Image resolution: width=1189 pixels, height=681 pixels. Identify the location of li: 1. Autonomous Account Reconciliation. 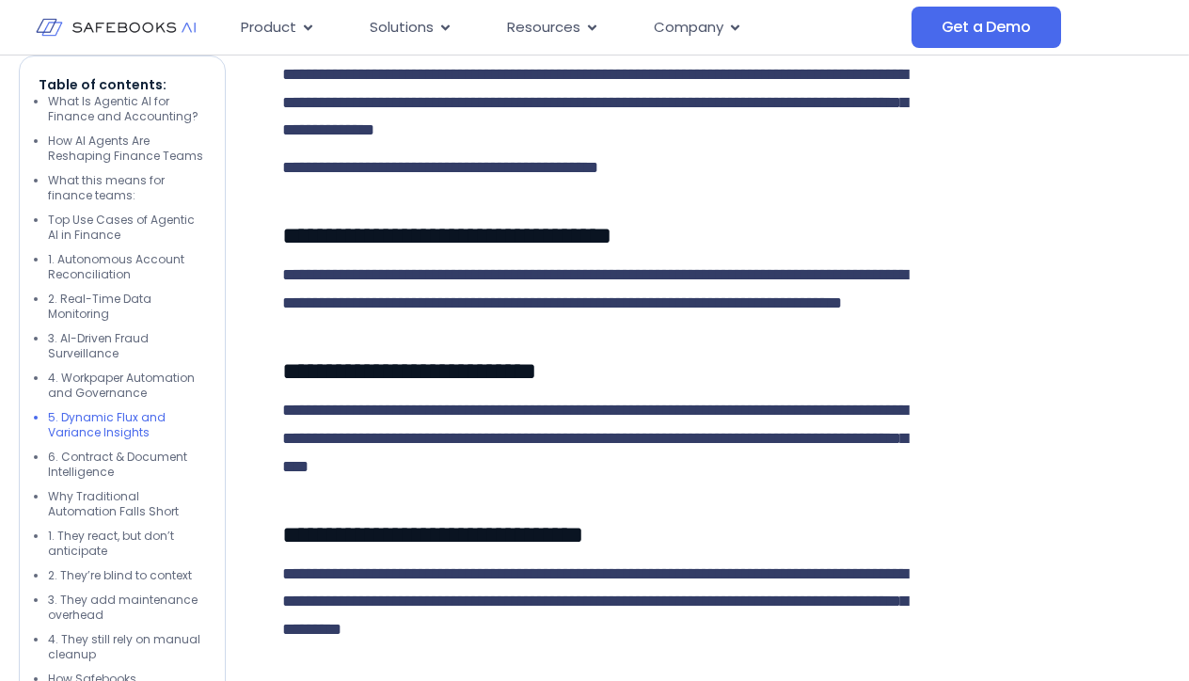
(127, 267).